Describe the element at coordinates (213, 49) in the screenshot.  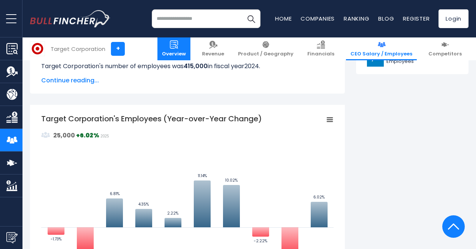
I see `a: Revenue` at that location.